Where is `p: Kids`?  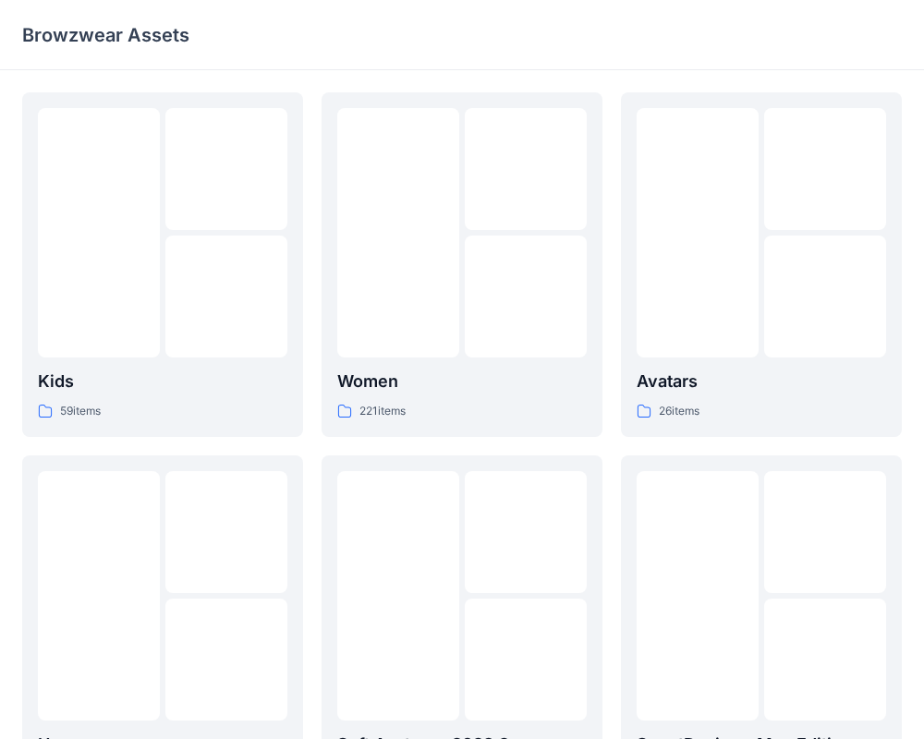
p: Kids is located at coordinates (163, 382).